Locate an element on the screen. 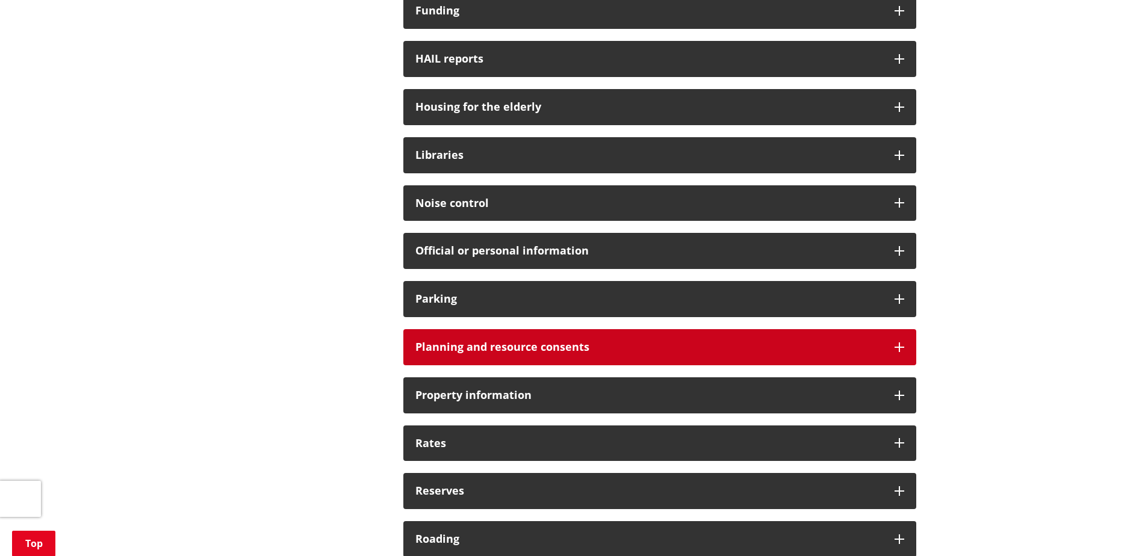 This screenshot has height=556, width=1142. h3: Reserves is located at coordinates (649, 491).